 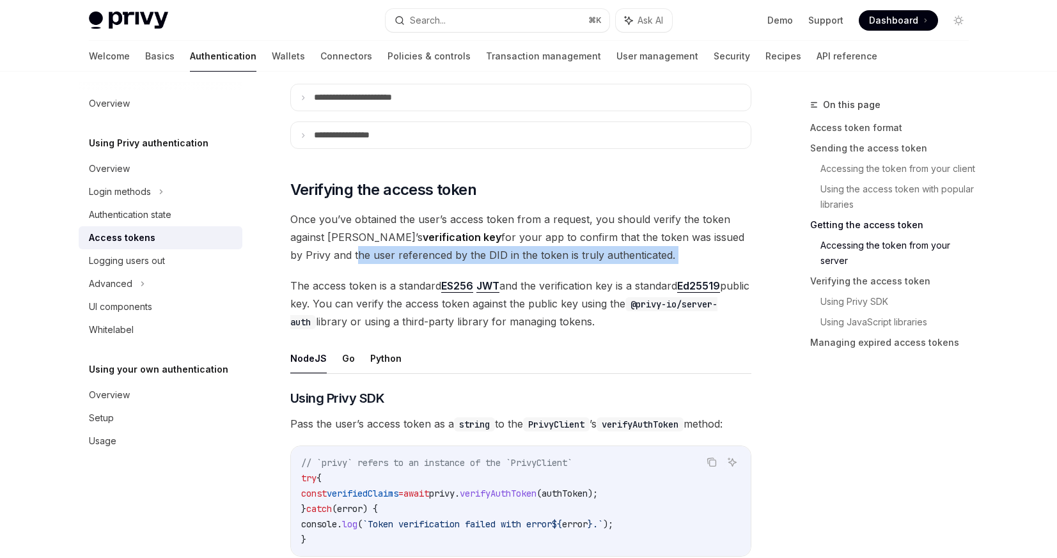 I want to click on a: Dashboard, so click(x=898, y=20).